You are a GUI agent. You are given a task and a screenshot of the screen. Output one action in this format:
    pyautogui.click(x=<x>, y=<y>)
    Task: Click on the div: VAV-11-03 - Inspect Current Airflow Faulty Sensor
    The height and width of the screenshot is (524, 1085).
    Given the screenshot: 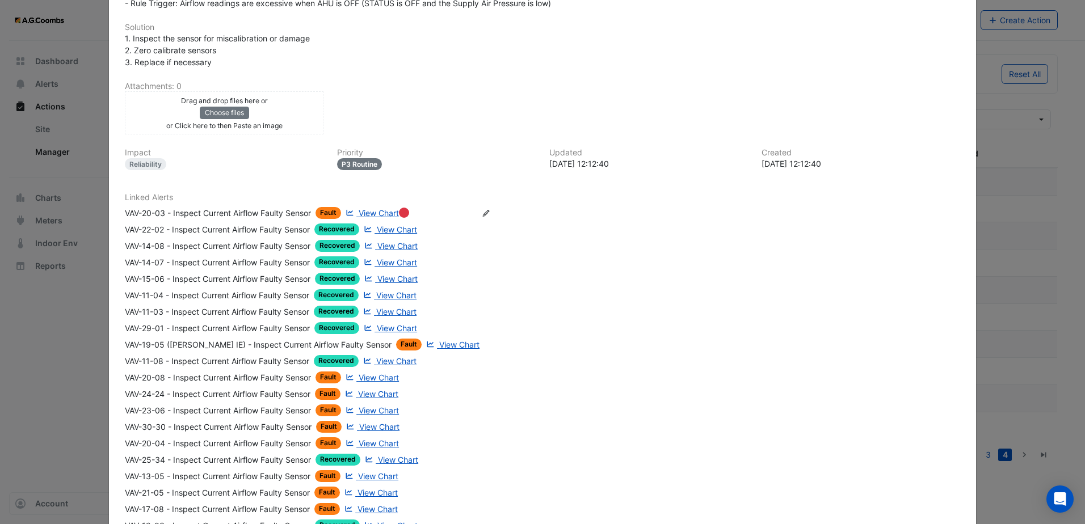 What is the action you would take?
    pyautogui.click(x=217, y=312)
    